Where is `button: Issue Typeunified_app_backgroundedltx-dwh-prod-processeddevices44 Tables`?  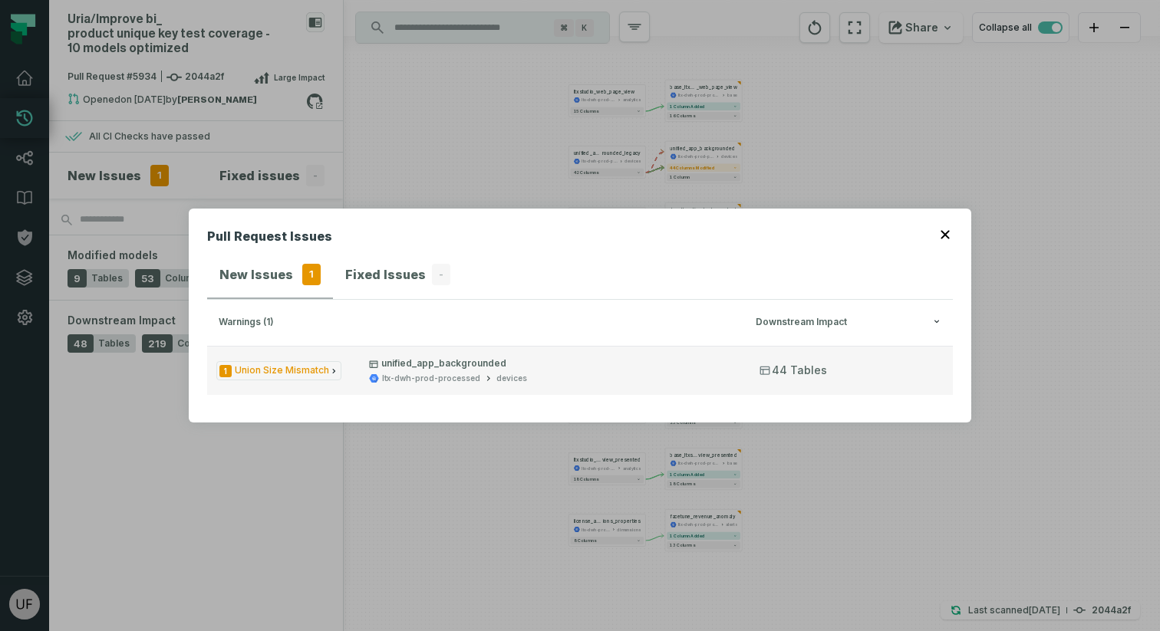 button: Issue Typeunified_app_backgroundedltx-dwh-prod-processeddevices44 Tables is located at coordinates (580, 370).